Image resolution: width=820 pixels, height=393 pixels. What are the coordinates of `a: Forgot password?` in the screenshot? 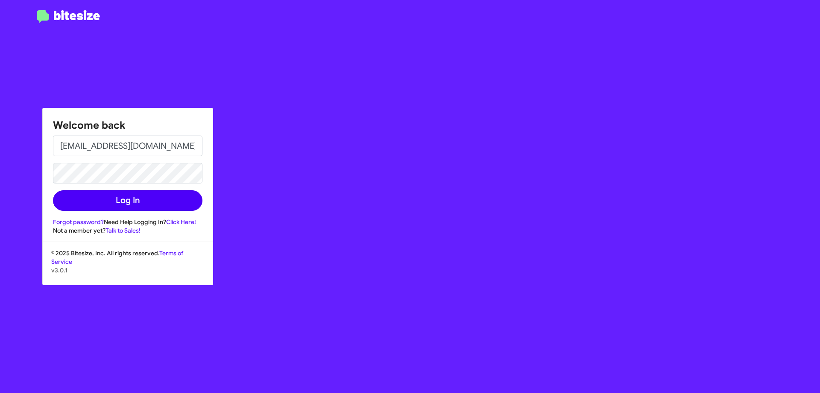 It's located at (78, 222).